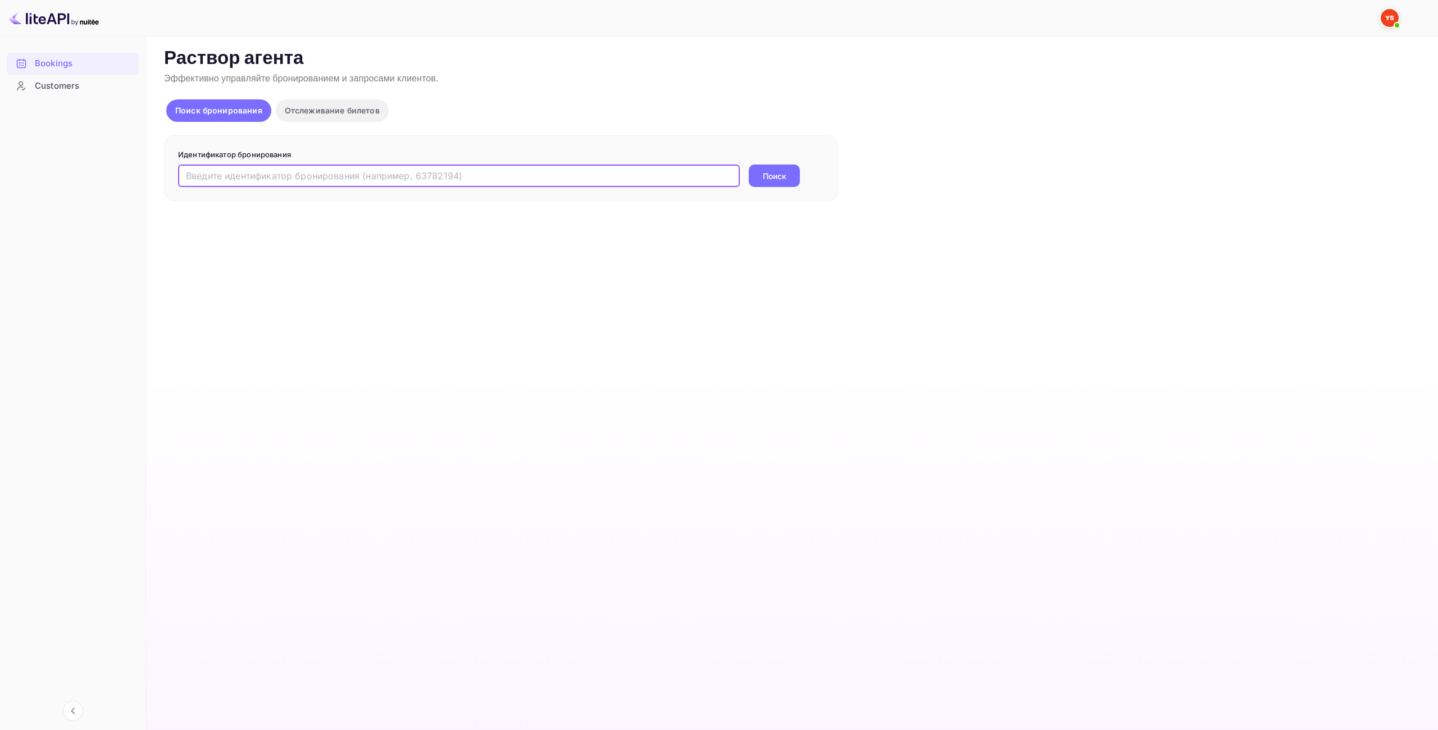  I want to click on a: Bookings, so click(72, 63).